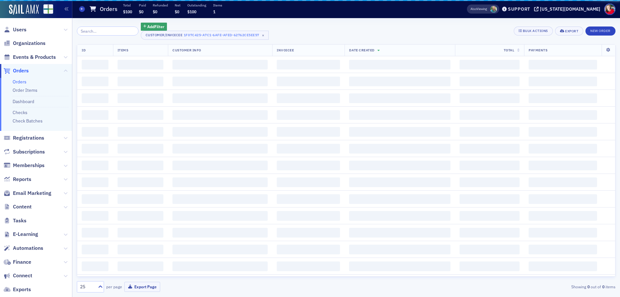 Image resolution: width=620 pixels, height=297 pixels. I want to click on div: 1f07c425-a7c1-6afe-afed-62762ce5ee57, so click(222, 35).